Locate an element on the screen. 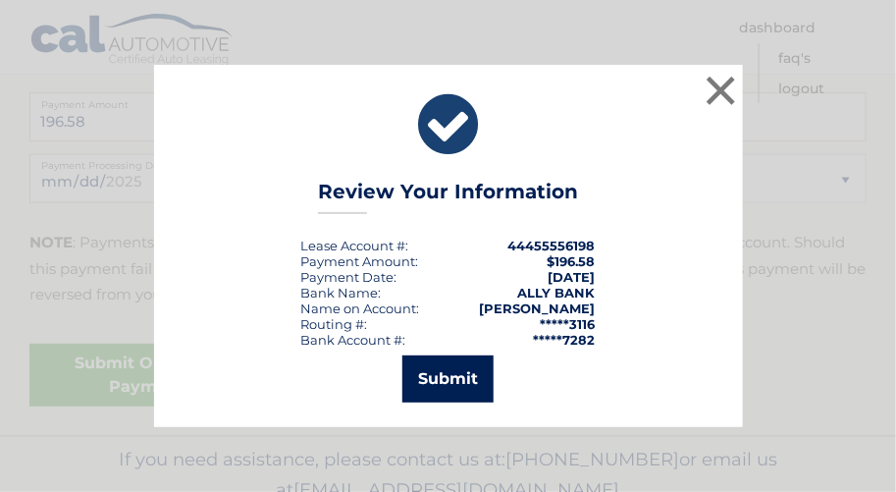 The height and width of the screenshot is (492, 896). span: Payment Date is located at coordinates (347, 277).